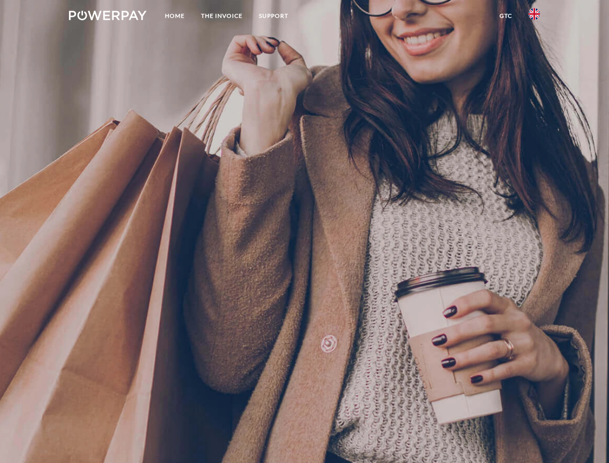 This screenshot has width=609, height=463. What do you see at coordinates (506, 16) in the screenshot?
I see `a: GTC` at bounding box center [506, 16].